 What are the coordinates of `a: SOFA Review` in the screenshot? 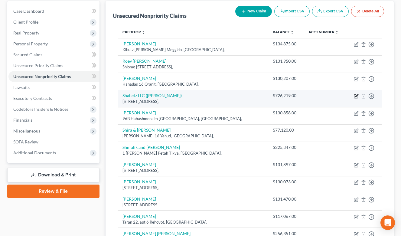 It's located at (54, 142).